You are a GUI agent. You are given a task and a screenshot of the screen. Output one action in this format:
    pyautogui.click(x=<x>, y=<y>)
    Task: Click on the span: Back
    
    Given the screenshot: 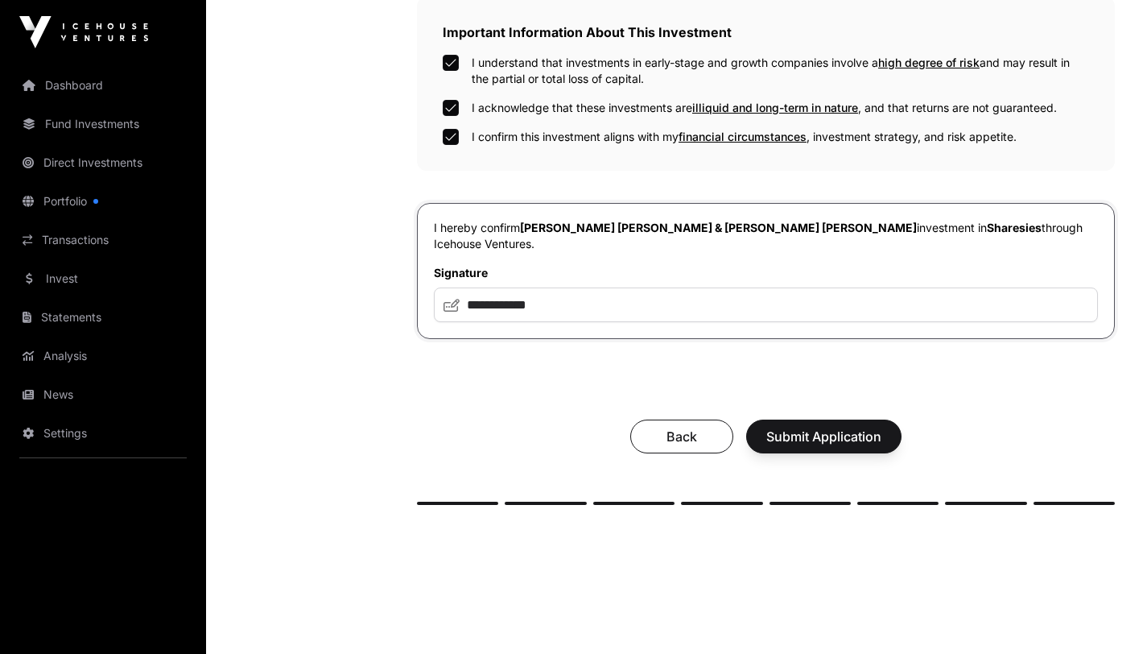 What is the action you would take?
    pyautogui.click(x=682, y=436)
    